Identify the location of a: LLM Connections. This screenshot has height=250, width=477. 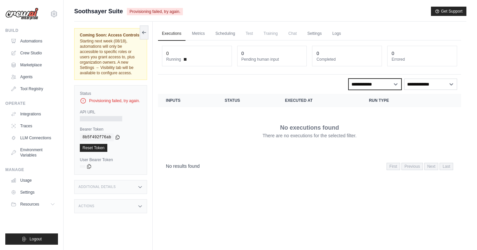
(33, 138).